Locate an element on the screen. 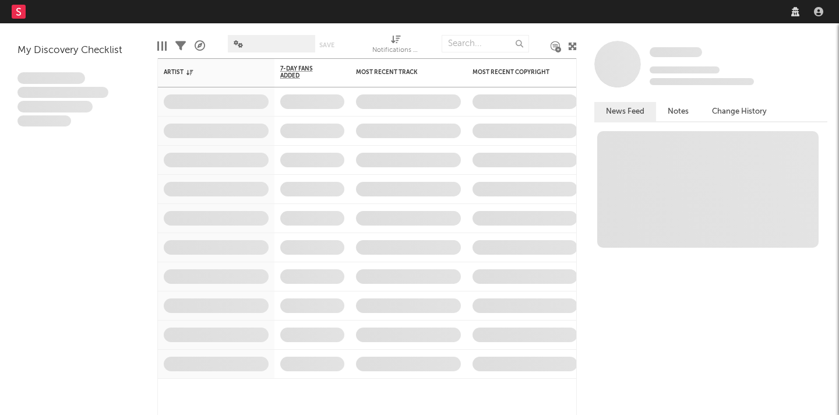 The image size is (839, 415). div: Most Recent Track is located at coordinates (400, 72).